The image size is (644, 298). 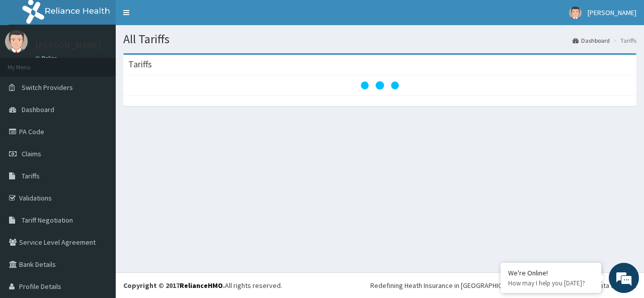 What do you see at coordinates (201, 286) in the screenshot?
I see `a: RelianceHMO` at bounding box center [201, 286].